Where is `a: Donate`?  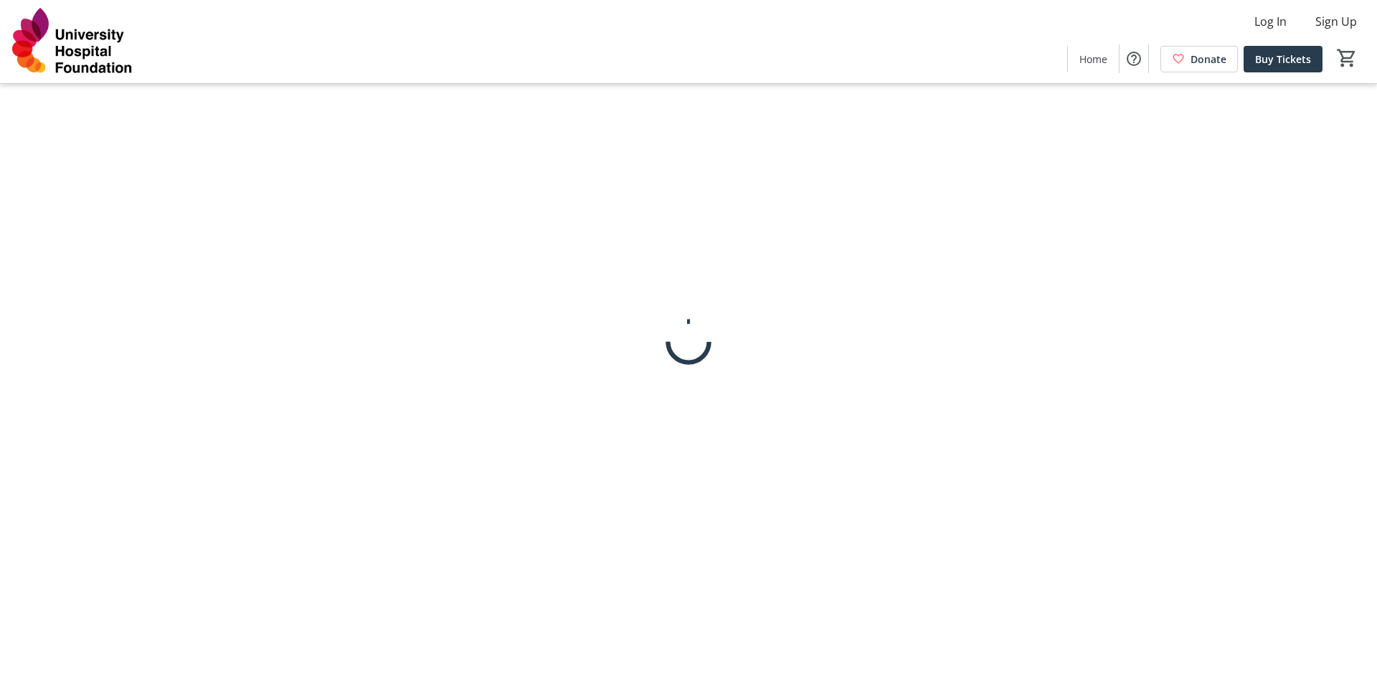
a: Donate is located at coordinates (1199, 59).